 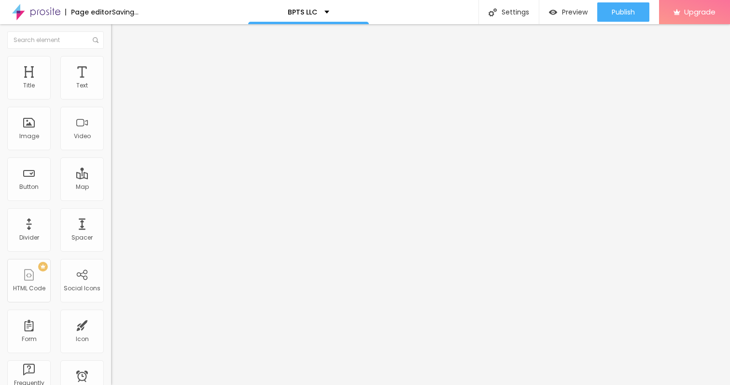 I want to click on img: view-1.svg, so click(x=553, y=12).